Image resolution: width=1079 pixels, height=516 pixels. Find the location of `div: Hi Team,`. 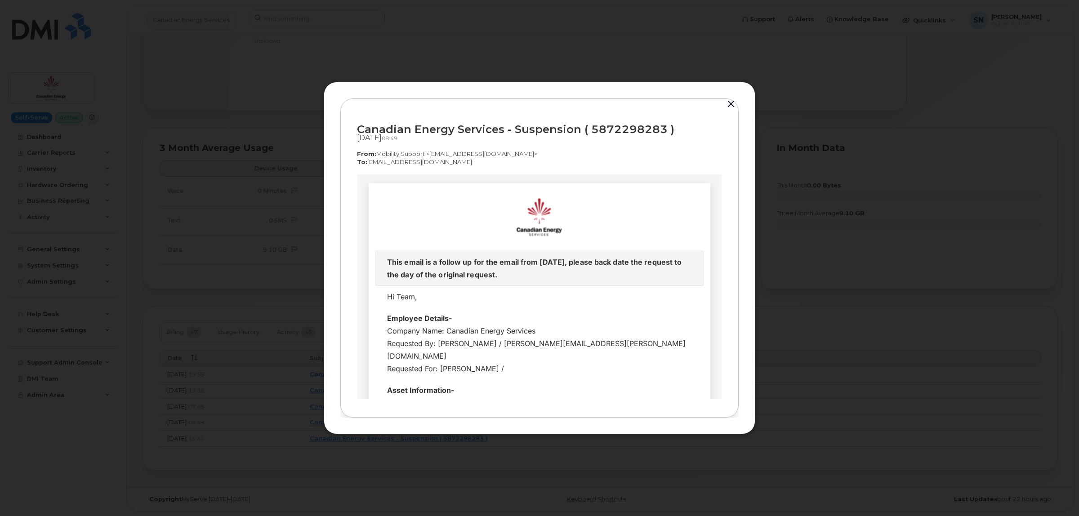

div: Hi Team, is located at coordinates (183, 122).